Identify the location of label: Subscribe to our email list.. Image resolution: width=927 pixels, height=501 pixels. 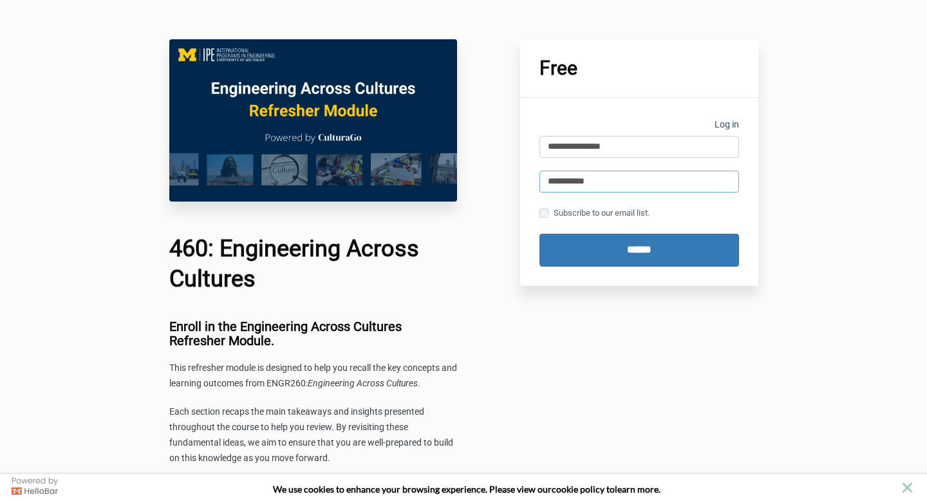
(594, 213).